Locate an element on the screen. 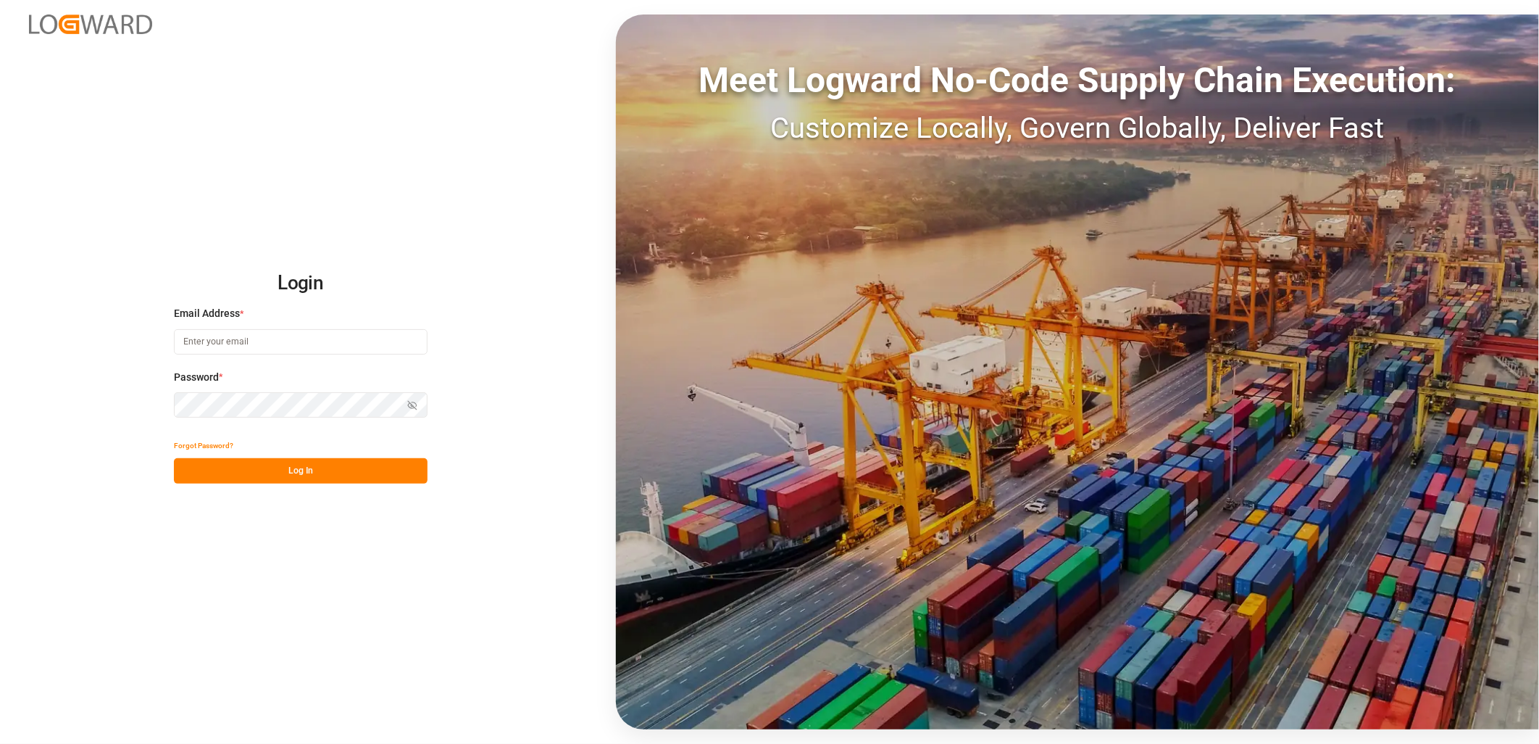 The height and width of the screenshot is (744, 1539). input: Enter your email is located at coordinates (301, 341).